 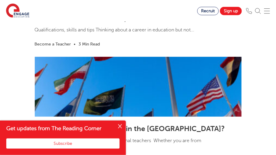 I want to click on li: 3 Min Read, so click(x=89, y=44).